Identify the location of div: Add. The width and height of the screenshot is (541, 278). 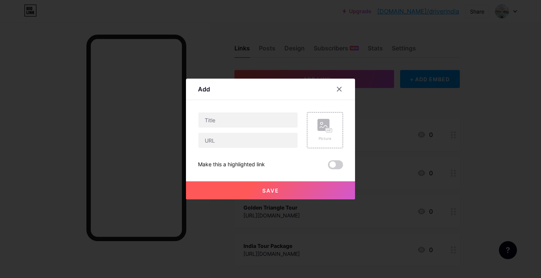
(204, 89).